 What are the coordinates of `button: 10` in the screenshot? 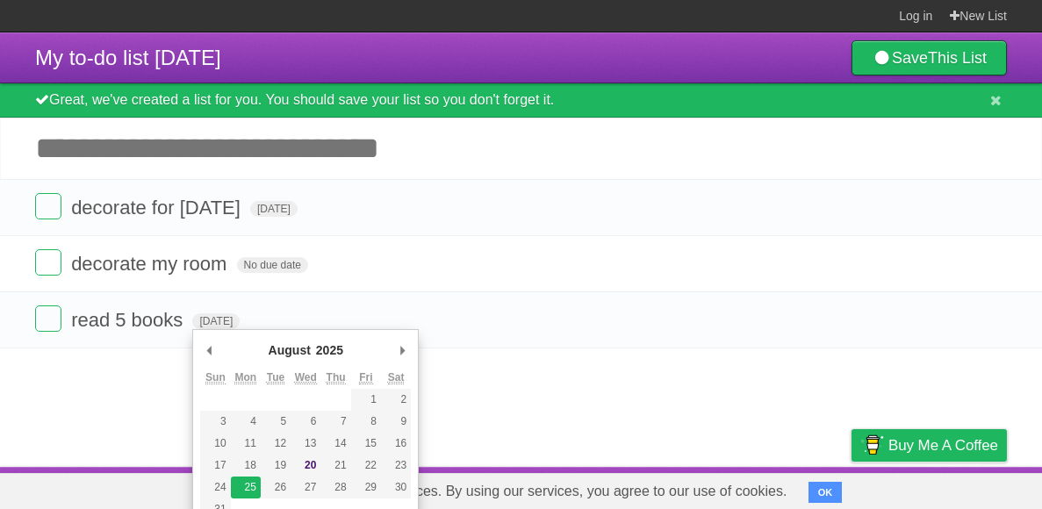 It's located at (215, 443).